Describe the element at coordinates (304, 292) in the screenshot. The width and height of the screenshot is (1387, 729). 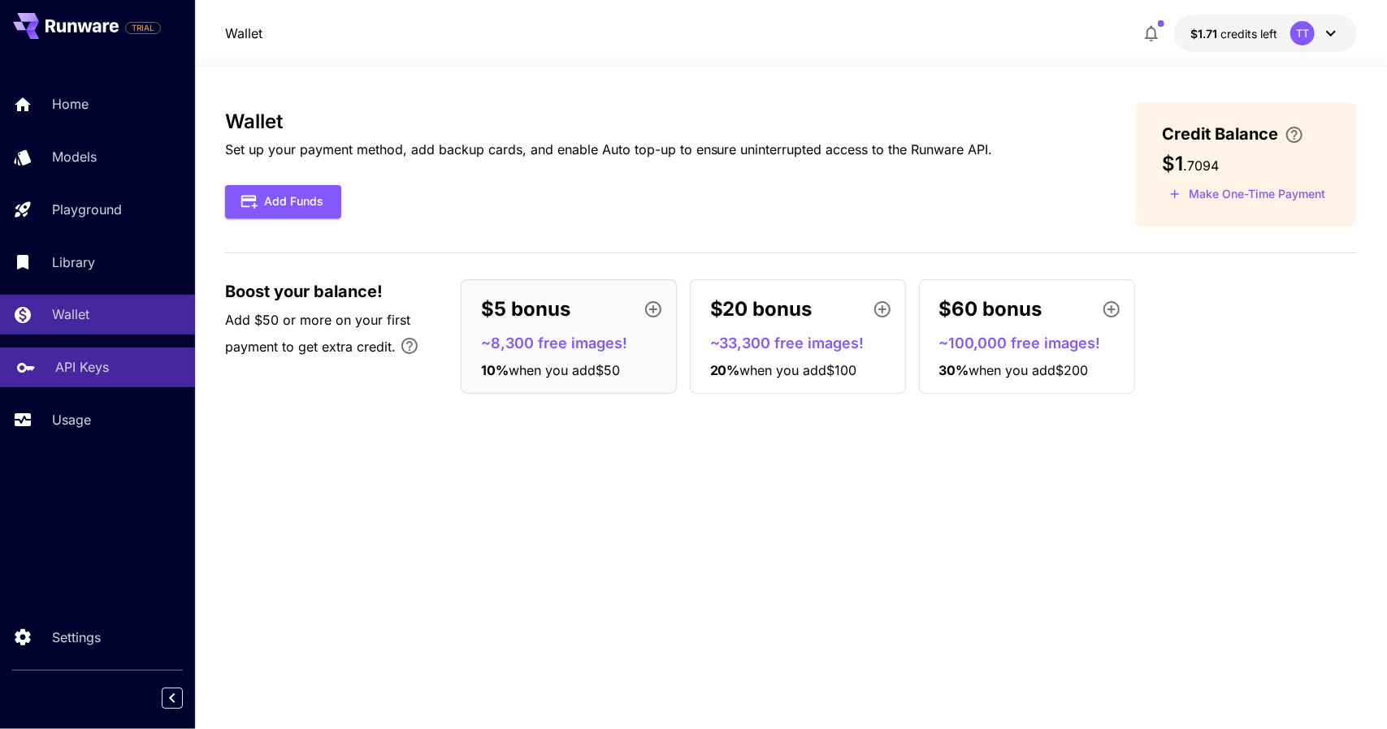
I see `span: Boost your balance!` at that location.